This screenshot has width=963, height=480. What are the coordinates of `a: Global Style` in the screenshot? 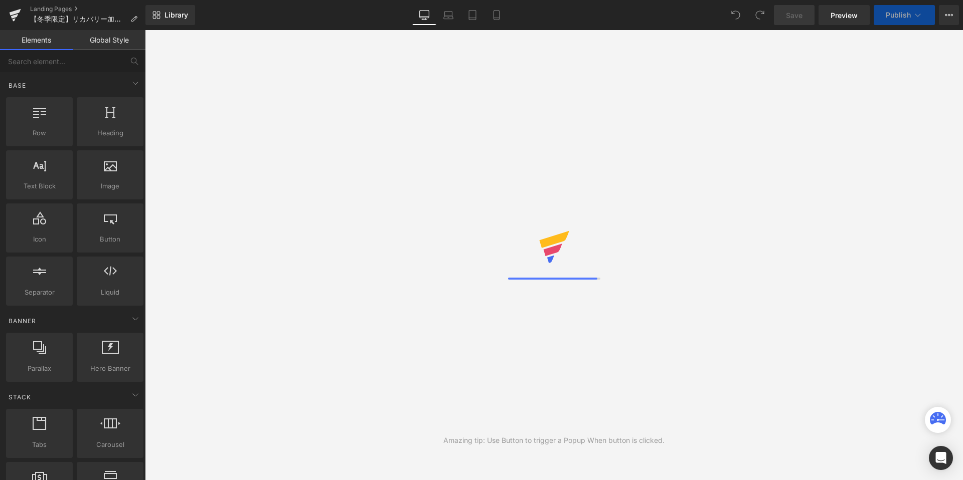 It's located at (109, 40).